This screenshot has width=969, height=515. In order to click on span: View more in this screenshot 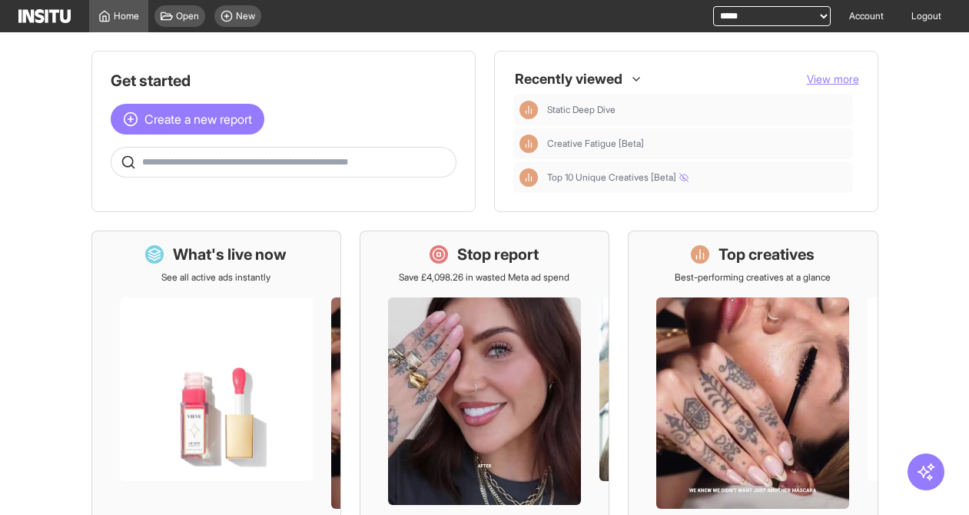, I will do `click(833, 78)`.